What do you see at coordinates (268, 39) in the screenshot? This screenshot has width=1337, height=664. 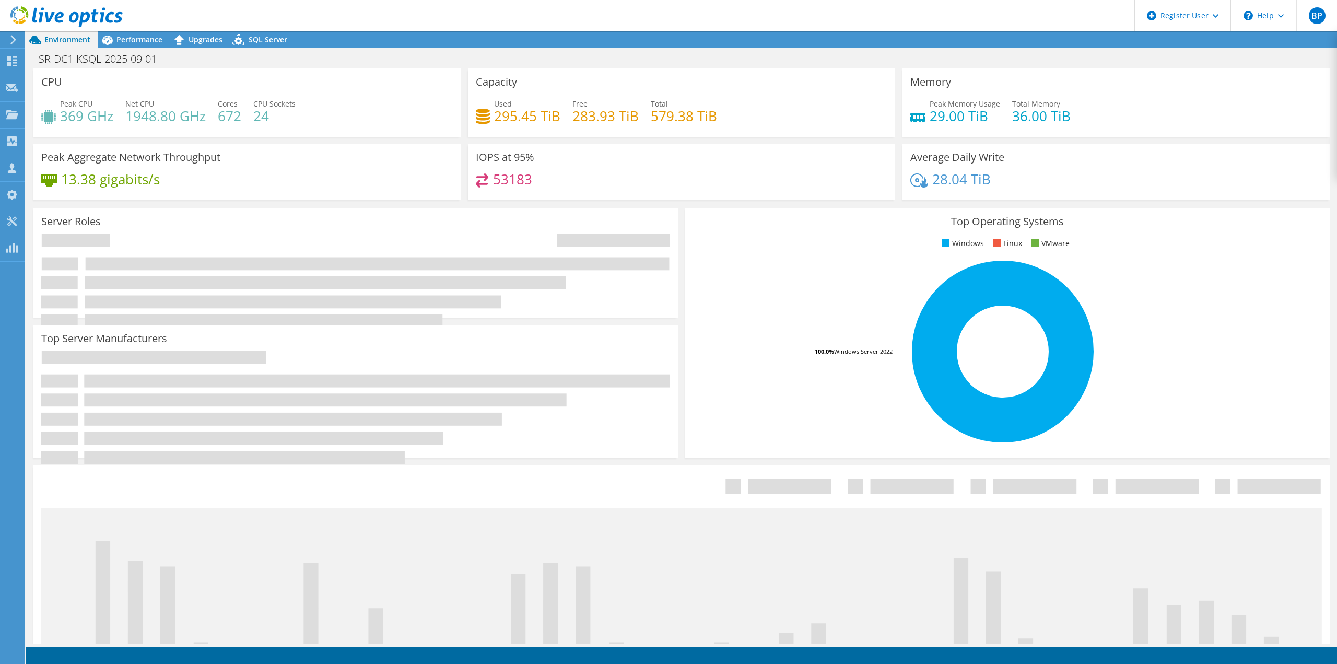 I see `span: SQL Server` at bounding box center [268, 39].